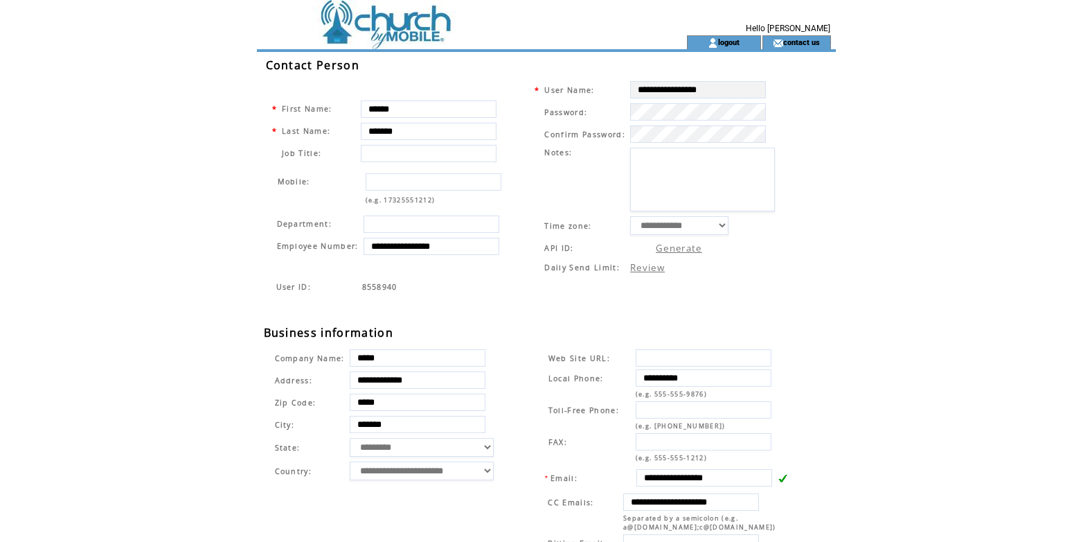 Image resolution: width=1092 pixels, height=542 pixels. What do you see at coordinates (566, 112) in the screenshot?
I see `span: Password:` at bounding box center [566, 112].